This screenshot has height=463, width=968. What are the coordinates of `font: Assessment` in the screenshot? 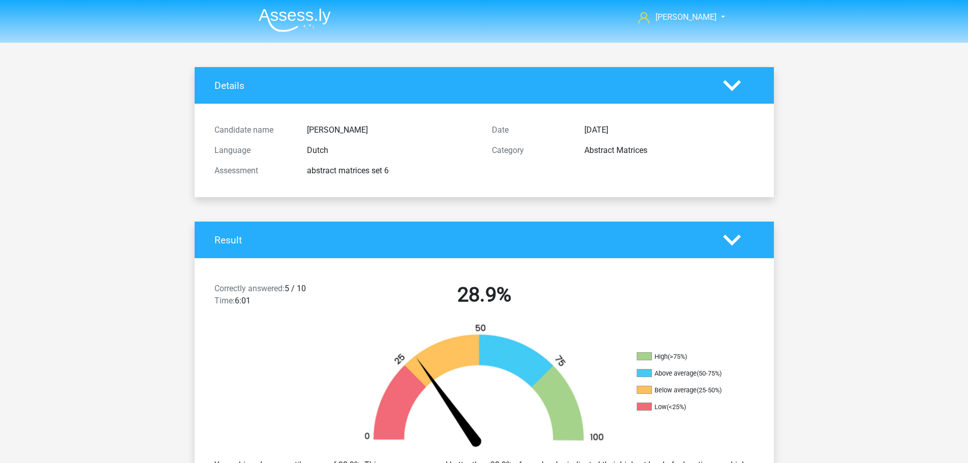 It's located at (236, 170).